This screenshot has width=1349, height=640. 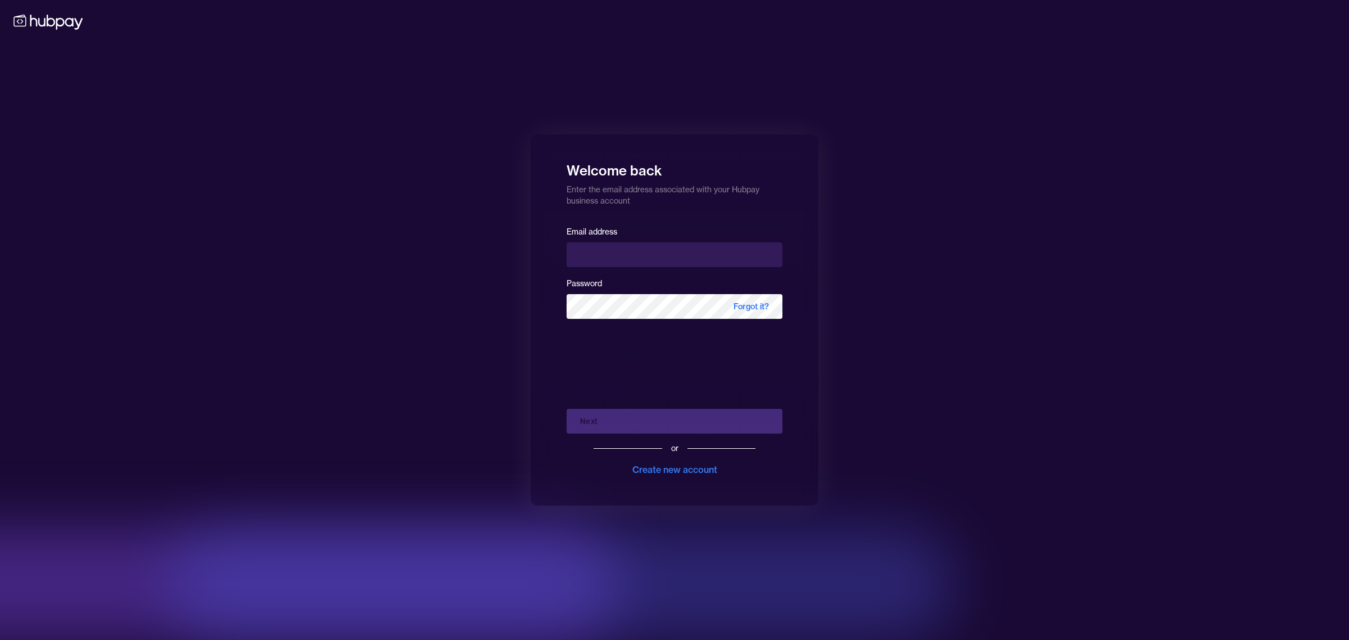 I want to click on span: Forgot it?, so click(x=751, y=306).